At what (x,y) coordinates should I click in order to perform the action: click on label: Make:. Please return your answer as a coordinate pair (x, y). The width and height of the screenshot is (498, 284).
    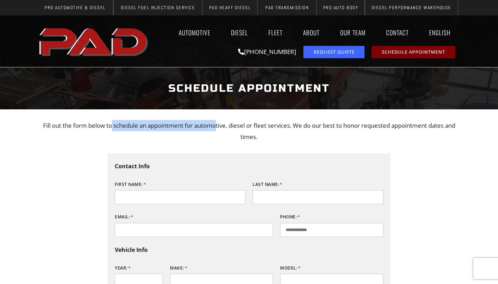
    Looking at the image, I should click on (178, 268).